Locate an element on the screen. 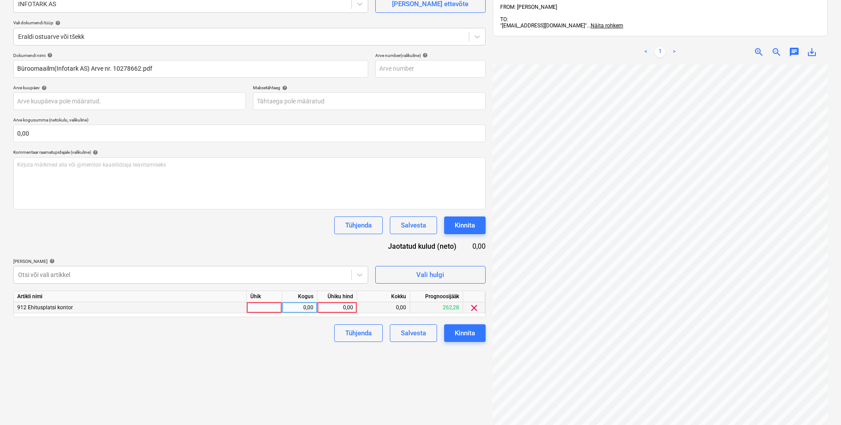  span: Näita rohkem is located at coordinates (607, 26).